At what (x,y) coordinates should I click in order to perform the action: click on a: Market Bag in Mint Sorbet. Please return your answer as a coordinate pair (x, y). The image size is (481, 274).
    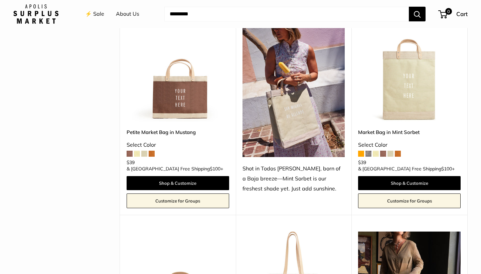
    Looking at the image, I should click on (409, 132).